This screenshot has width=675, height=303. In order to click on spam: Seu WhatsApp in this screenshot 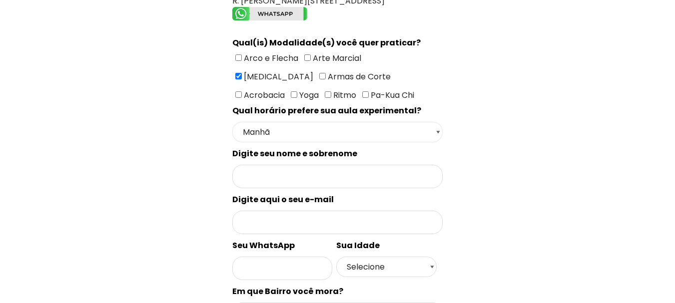, I will do `click(263, 245)`.